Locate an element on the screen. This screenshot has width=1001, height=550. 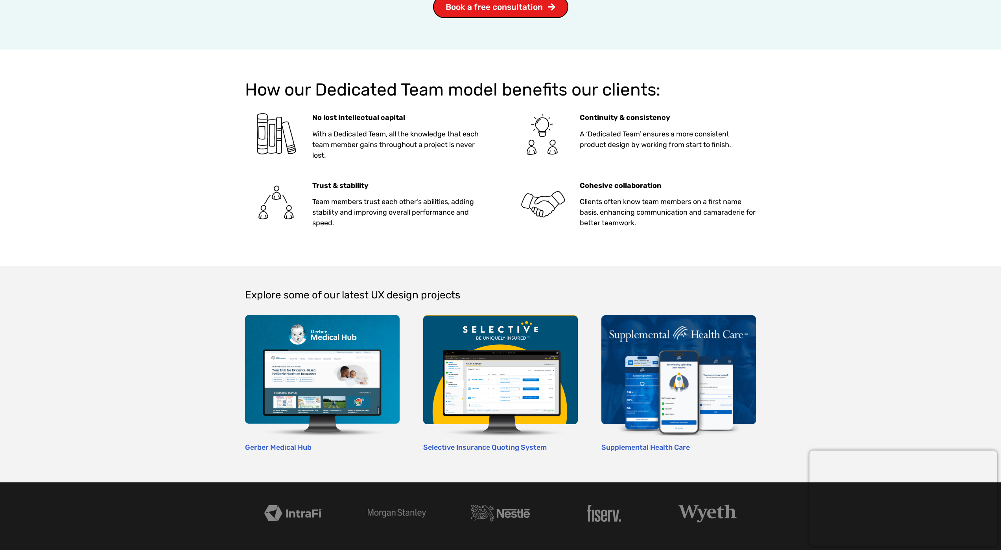
input: Subscribe to UX Team newsletter. is located at coordinates (4, 113).